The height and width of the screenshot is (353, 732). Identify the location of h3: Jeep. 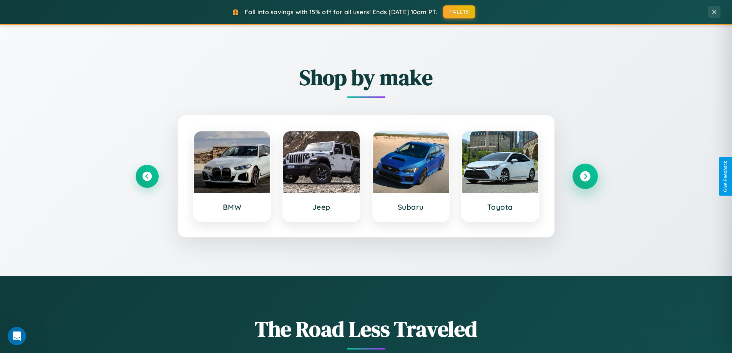
(321, 207).